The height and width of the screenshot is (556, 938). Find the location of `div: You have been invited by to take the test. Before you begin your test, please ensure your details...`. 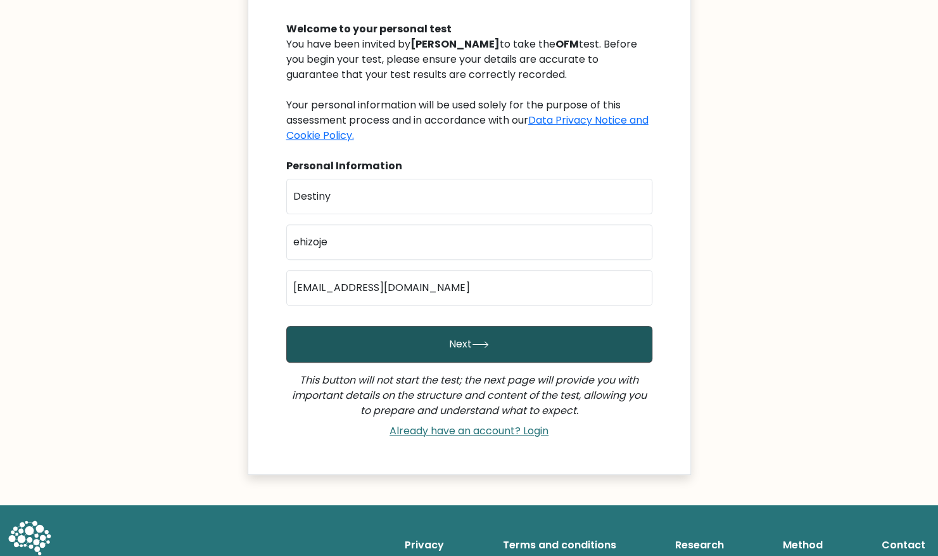

div: You have been invited by to take the test. Before you begin your test, please ensure your details... is located at coordinates (469, 90).